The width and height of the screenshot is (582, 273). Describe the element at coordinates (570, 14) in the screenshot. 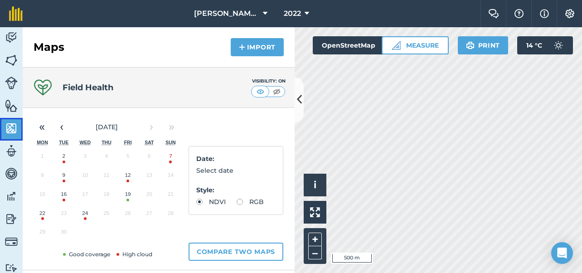

I see `img: A cog icon` at that location.